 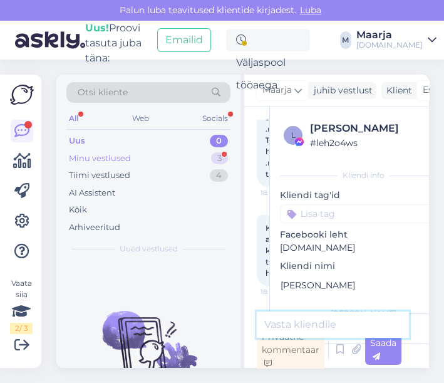 What do you see at coordinates (293, 135) in the screenshot?
I see `span: l` at bounding box center [293, 135].